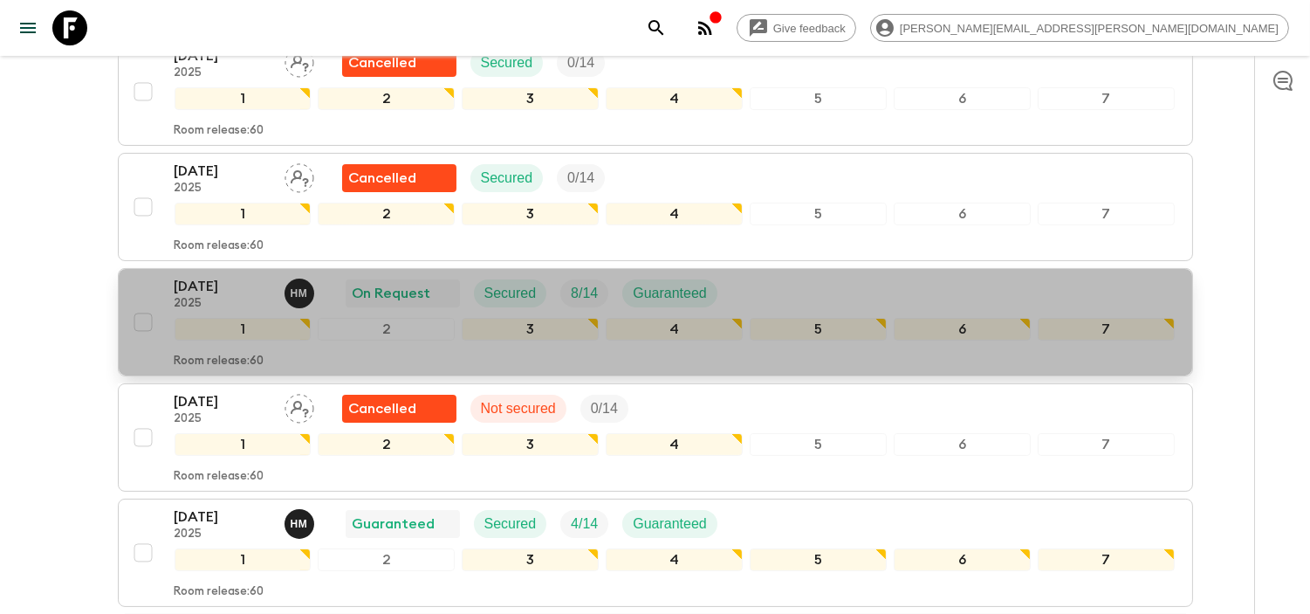 Image resolution: width=1310 pixels, height=614 pixels. What do you see at coordinates (584, 293) in the screenshot?
I see `p: 8 / 14` at bounding box center [584, 293].